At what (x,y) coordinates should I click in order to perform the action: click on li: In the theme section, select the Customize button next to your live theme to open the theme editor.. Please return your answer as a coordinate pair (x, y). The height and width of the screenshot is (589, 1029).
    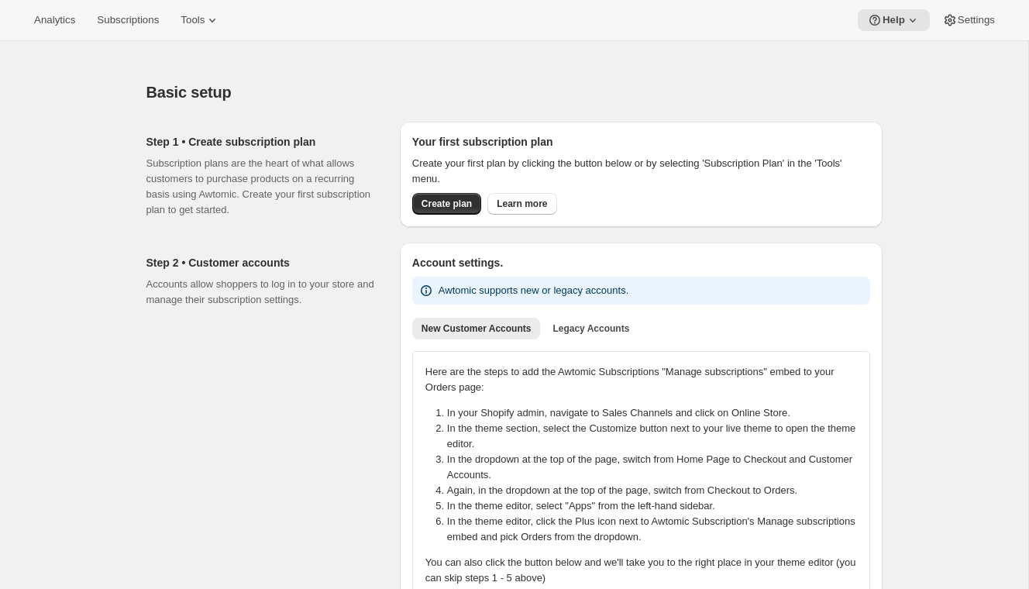
    Looking at the image, I should click on (656, 436).